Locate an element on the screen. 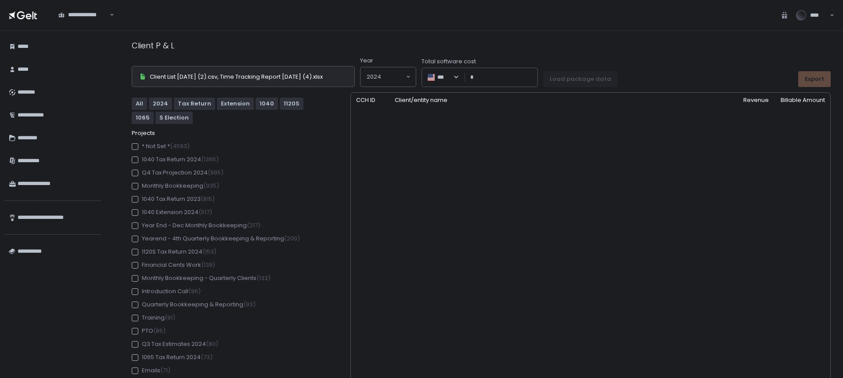 This screenshot has width=843, height=378. span: Total software cost is located at coordinates (449, 62).